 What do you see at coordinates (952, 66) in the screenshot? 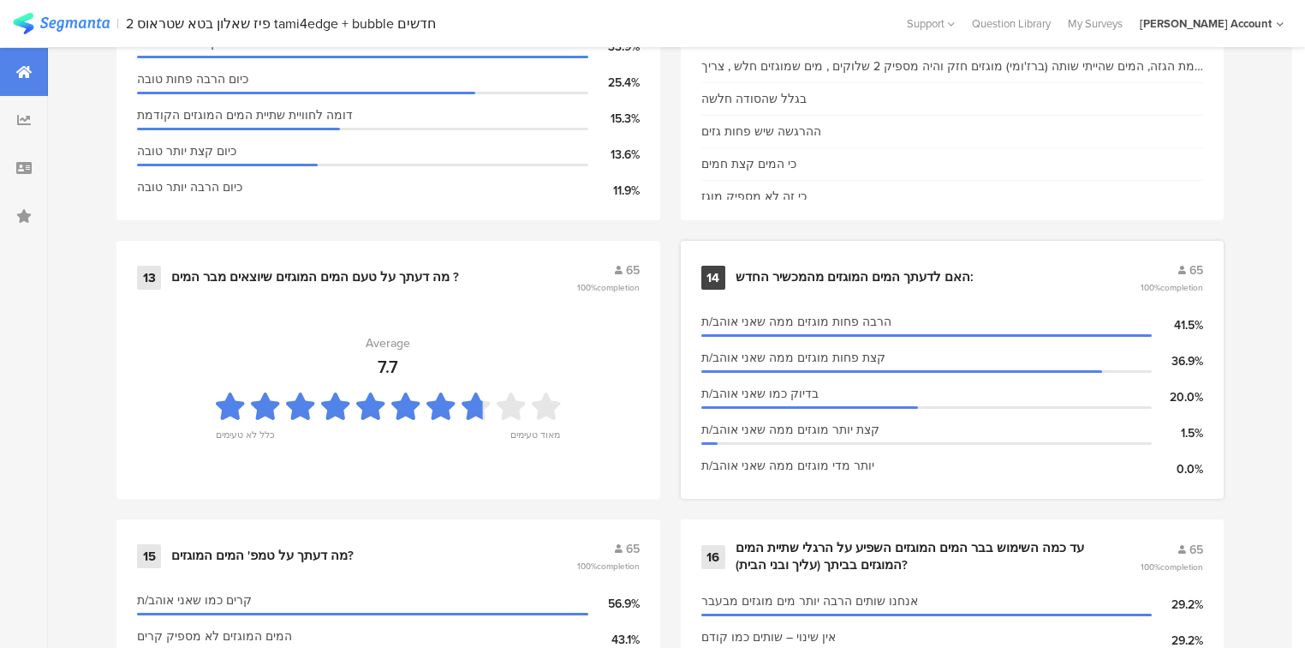
I see `div: רמת הגזה, המים שהייתי שותה (ברז'ומי) מוגזים חזק והיה מספיק 2 שלוקים , מים שמוגזים חלש , צריך לשתו...` at bounding box center [952, 66].